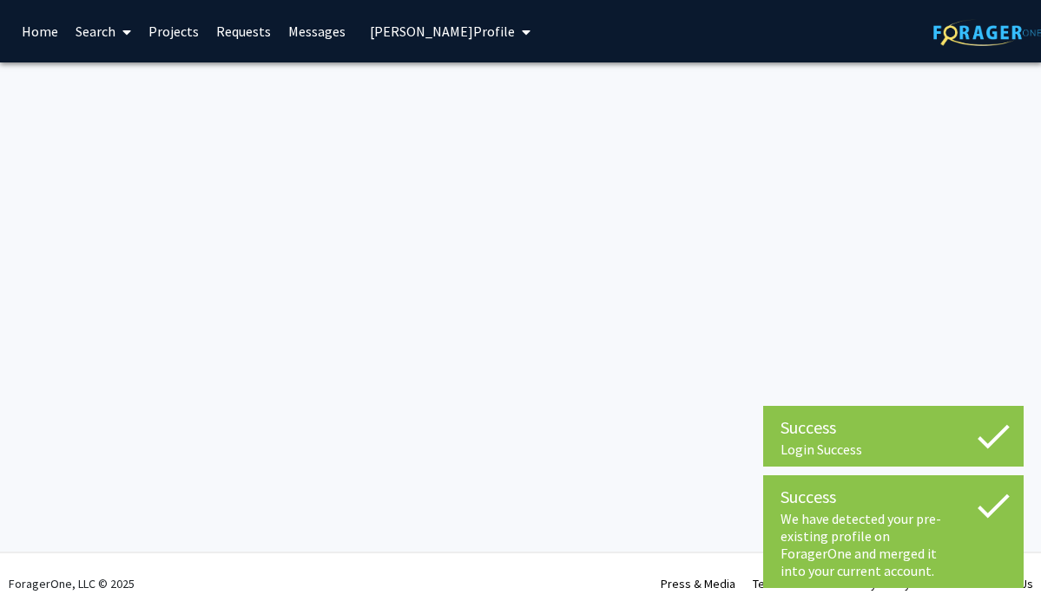 This screenshot has width=1041, height=614. Describe the element at coordinates (786, 584) in the screenshot. I see `a: Terms of Use` at that location.